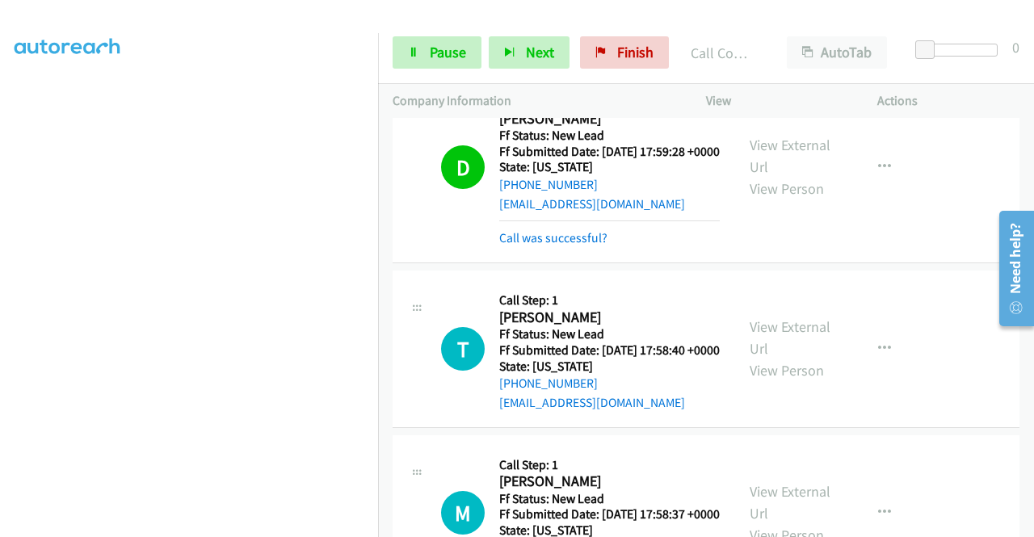 The width and height of the screenshot is (1034, 537). What do you see at coordinates (529, 53) in the screenshot?
I see `button: Next` at bounding box center [529, 53].